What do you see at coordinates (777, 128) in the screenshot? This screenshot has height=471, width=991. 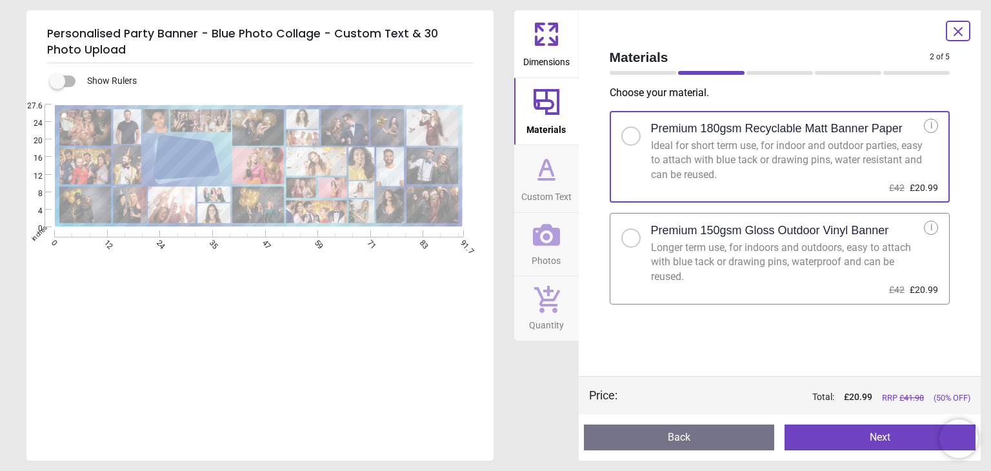 I see `h2: Premium 180gsm Recyclable Matt Banner Paper` at bounding box center [777, 128].